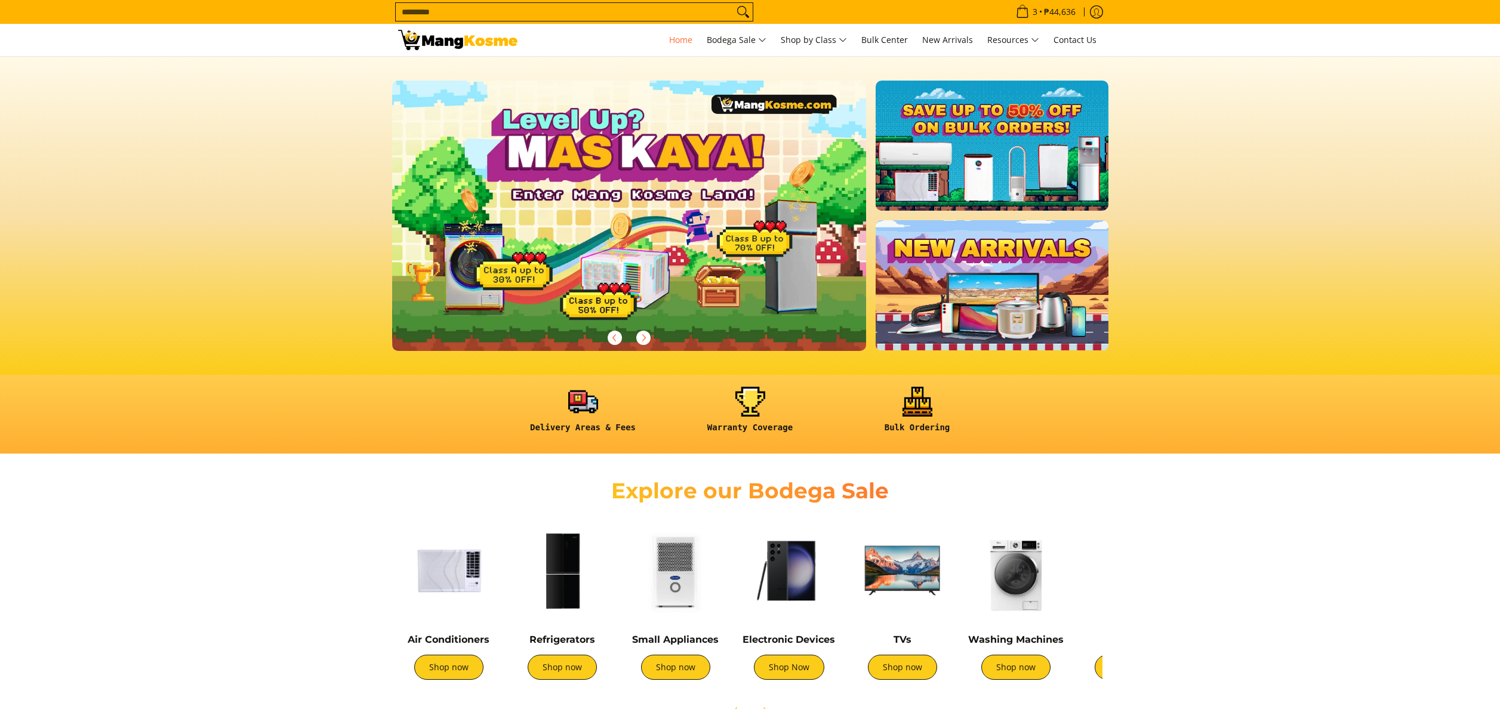  I want to click on a: Shop by Class, so click(813, 40).